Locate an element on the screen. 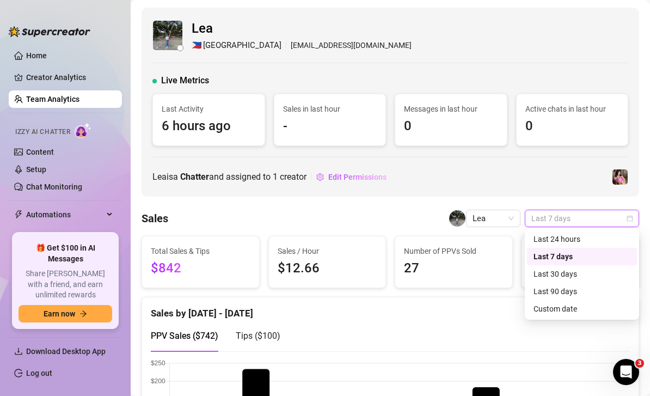 This screenshot has width=650, height=396. span: Number of PPVs Sold is located at coordinates (454, 251).